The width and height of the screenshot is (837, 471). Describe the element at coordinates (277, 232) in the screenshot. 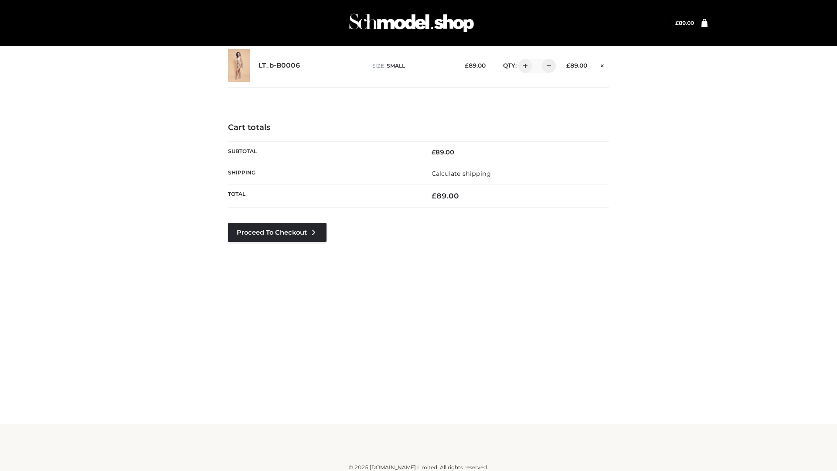

I see `a: Proceed to Checkout` at that location.